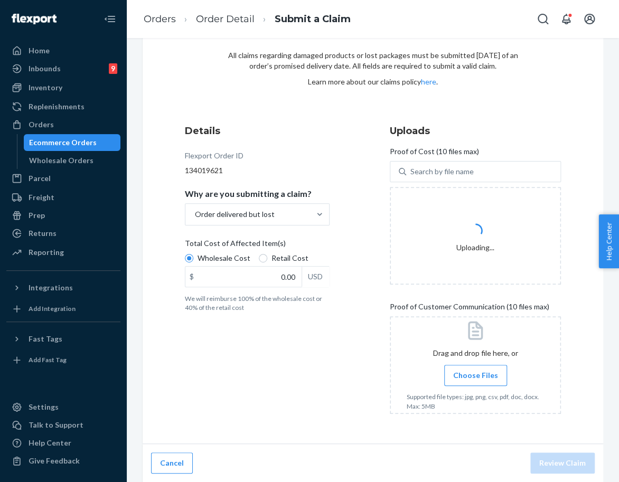  What do you see at coordinates (36, 215) in the screenshot?
I see `div: Prep` at bounding box center [36, 215].